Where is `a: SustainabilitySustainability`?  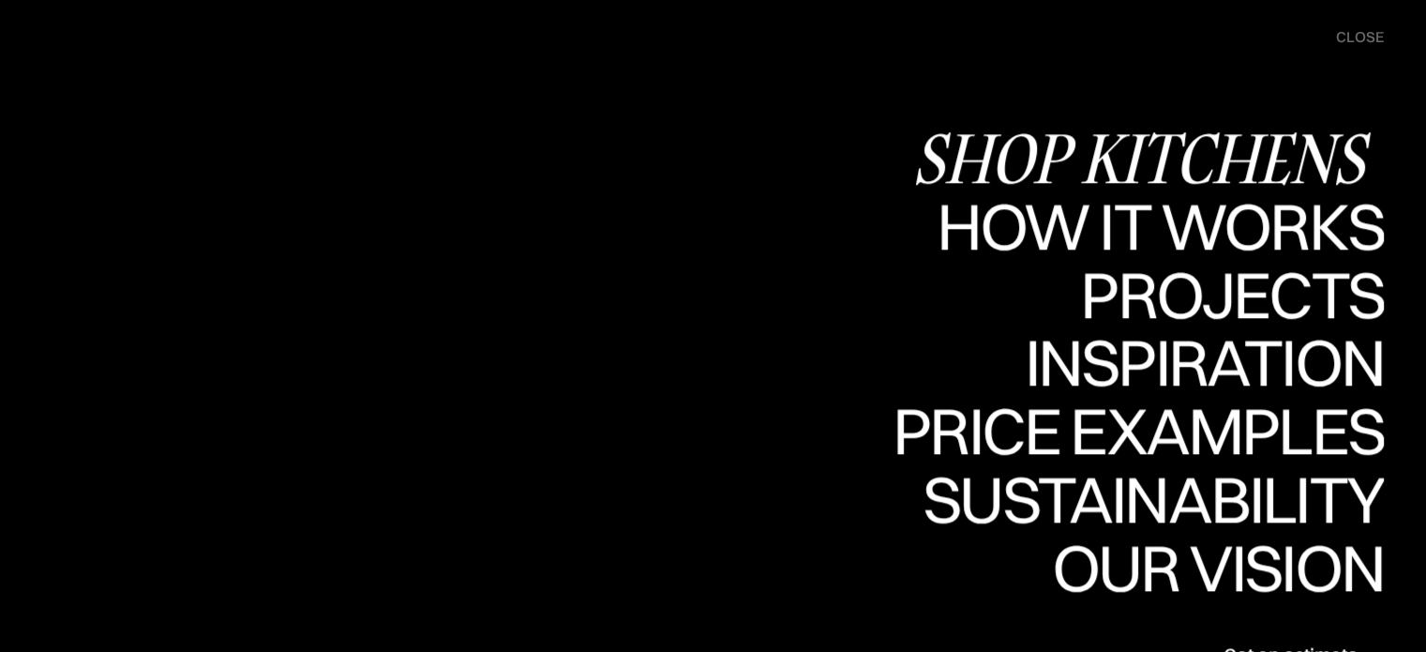 a: SustainabilitySustainability is located at coordinates (1145, 500).